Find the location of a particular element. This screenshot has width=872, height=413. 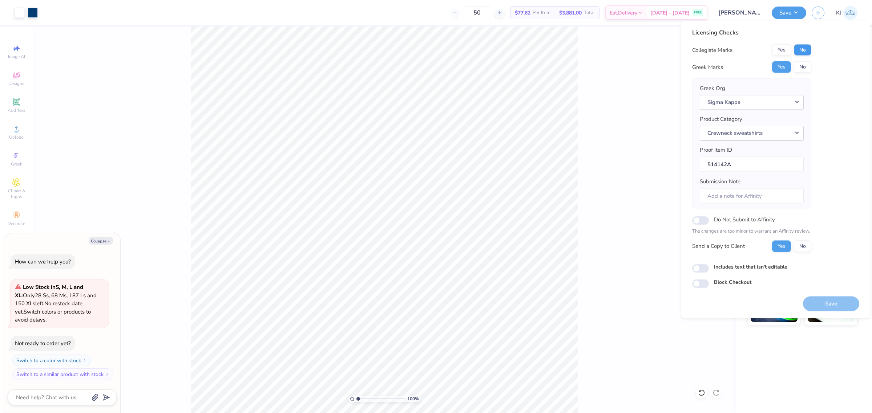

span: Designs is located at coordinates (16, 84).